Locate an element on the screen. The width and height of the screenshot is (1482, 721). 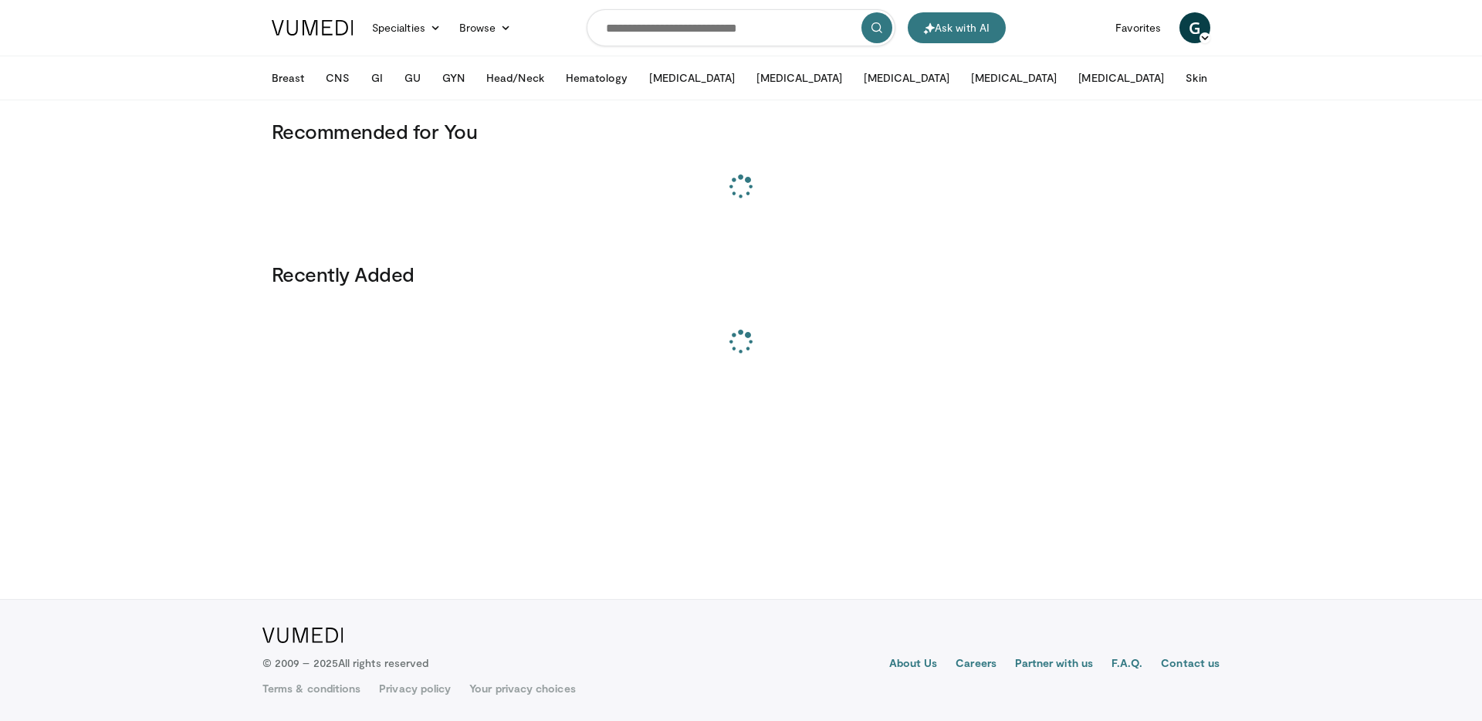
a: F.A.Q. is located at coordinates (1127, 664).